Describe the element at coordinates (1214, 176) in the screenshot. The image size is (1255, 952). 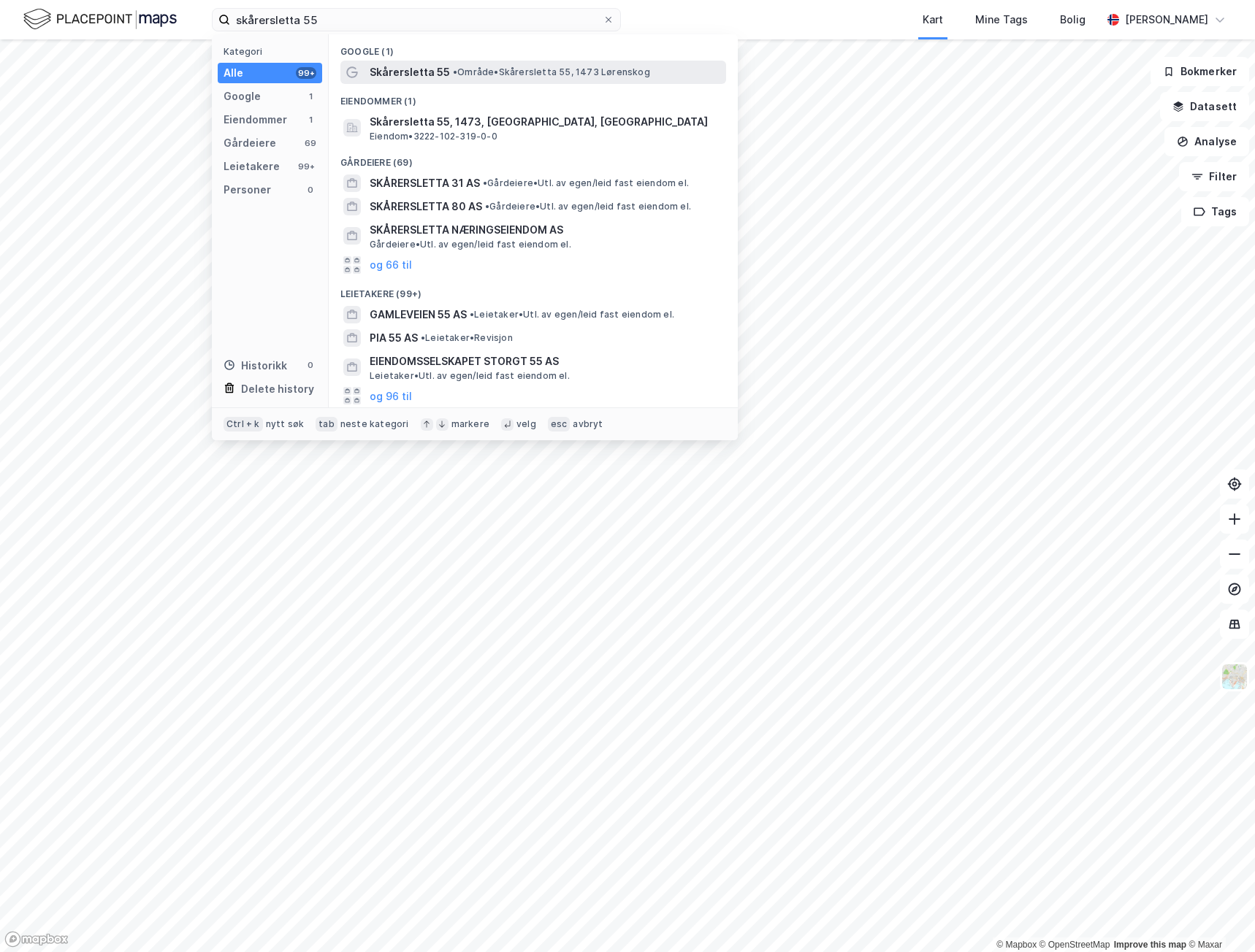
I see `button: Filter` at that location.